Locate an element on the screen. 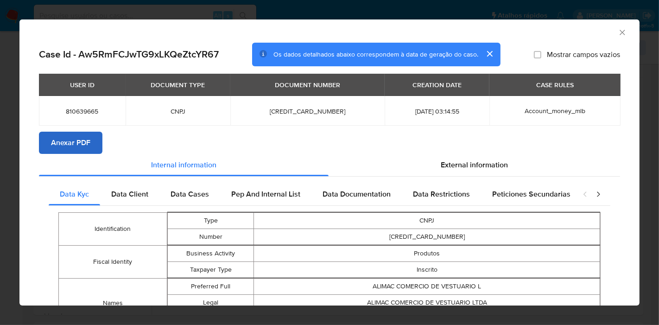 The width and height of the screenshot is (659, 325). td: Preferred Full is located at coordinates (210, 286).